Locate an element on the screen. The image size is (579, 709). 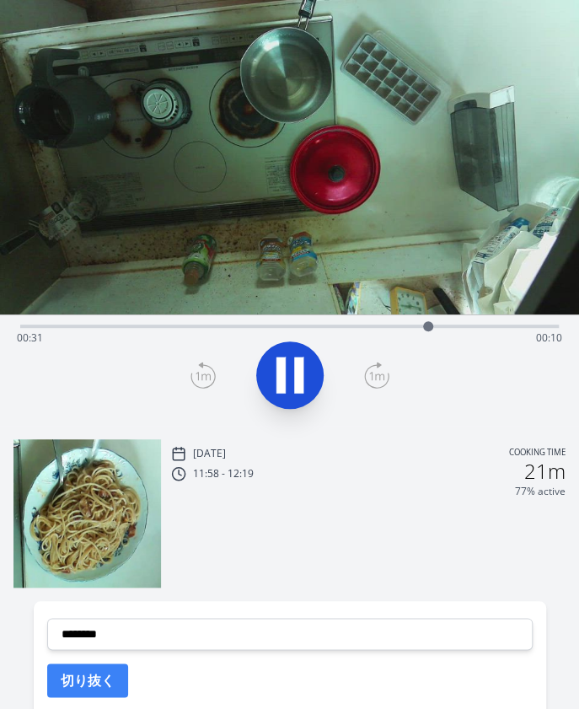
p: Cooking time is located at coordinates (537, 454).